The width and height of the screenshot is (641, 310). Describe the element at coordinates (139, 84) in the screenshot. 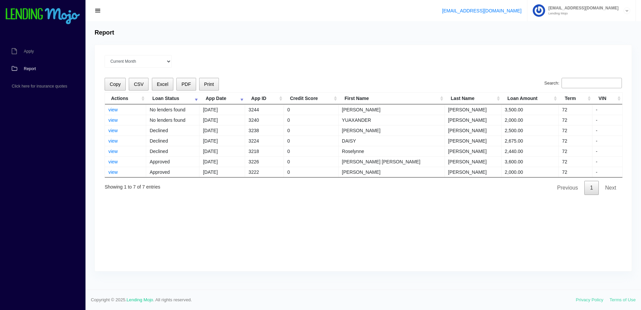

I see `button: CSV` at that location.